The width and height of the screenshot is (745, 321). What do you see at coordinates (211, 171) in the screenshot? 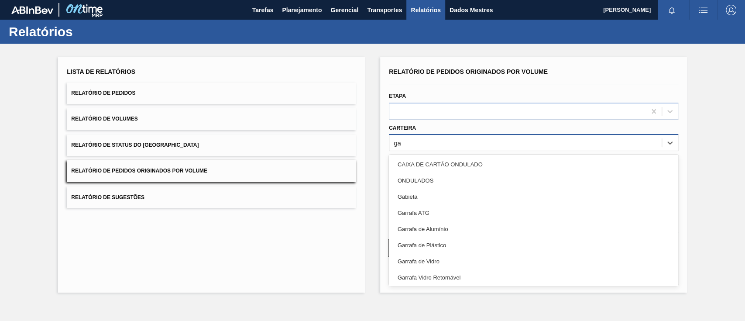
I see `button: Relatório de Pedidos Originados por Volume` at bounding box center [211, 171].